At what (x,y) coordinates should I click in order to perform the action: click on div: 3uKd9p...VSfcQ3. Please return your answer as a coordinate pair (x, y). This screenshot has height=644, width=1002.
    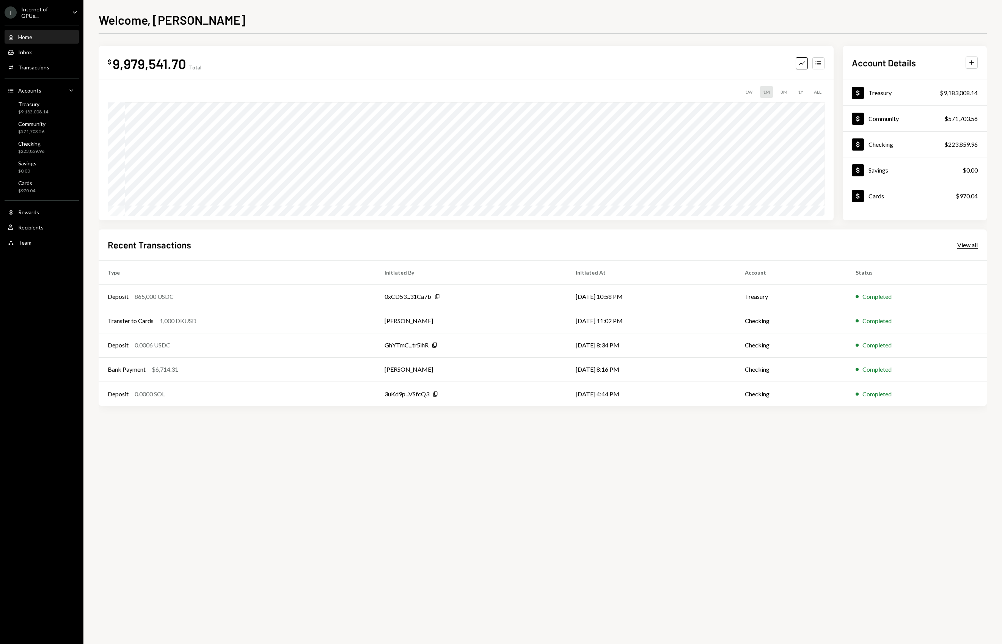
    Looking at the image, I should click on (407, 394).